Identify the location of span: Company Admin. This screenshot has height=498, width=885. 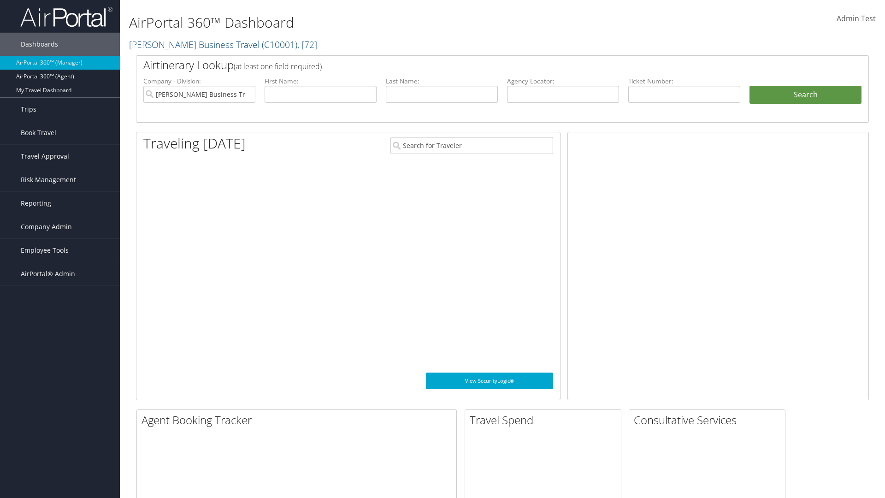
(46, 227).